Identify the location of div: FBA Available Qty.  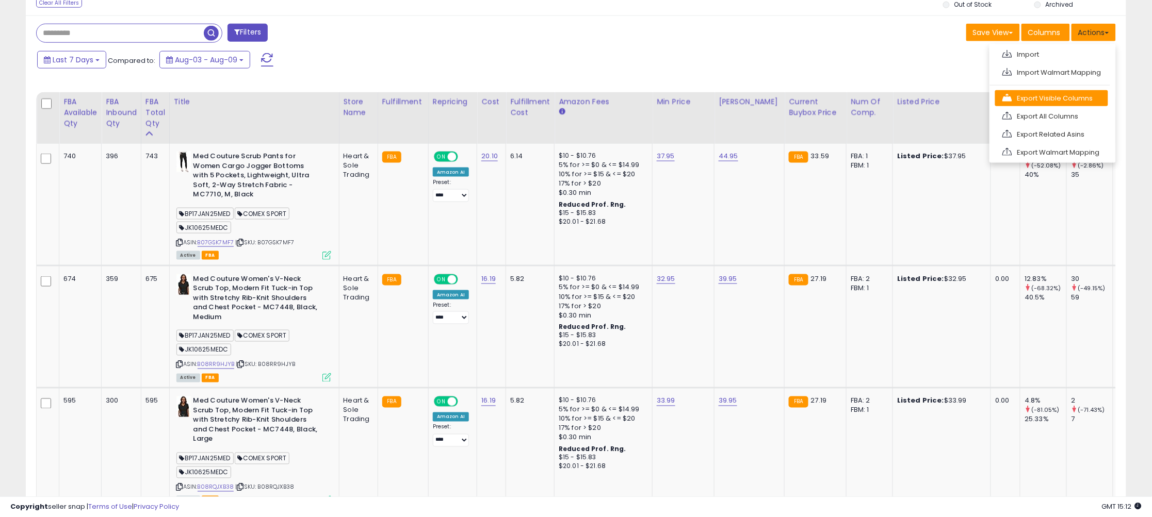
(80, 112).